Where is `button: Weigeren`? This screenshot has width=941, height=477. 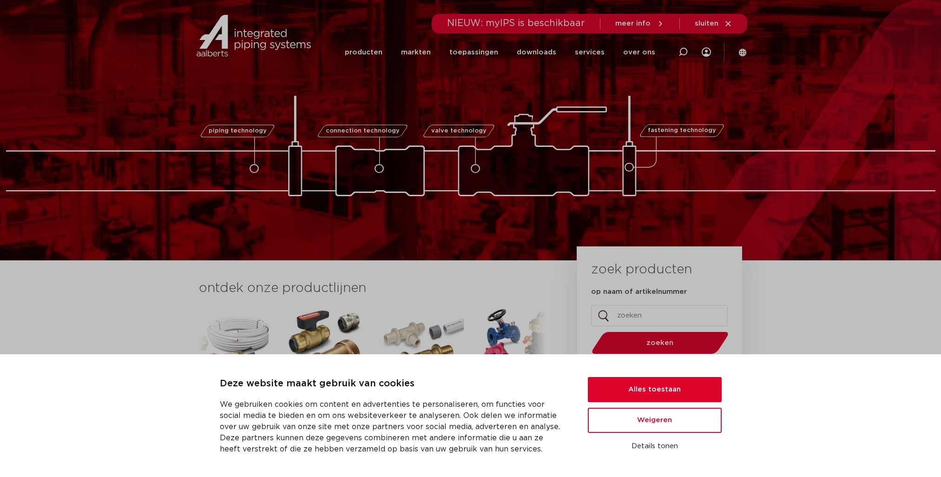 button: Weigeren is located at coordinates (654, 420).